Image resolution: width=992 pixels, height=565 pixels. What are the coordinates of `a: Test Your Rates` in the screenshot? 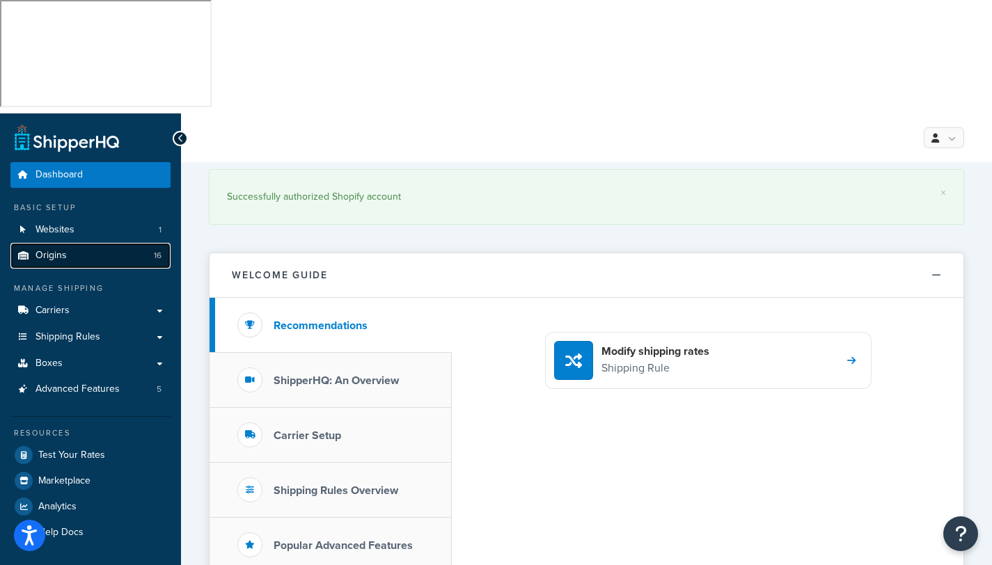 It's located at (90, 455).